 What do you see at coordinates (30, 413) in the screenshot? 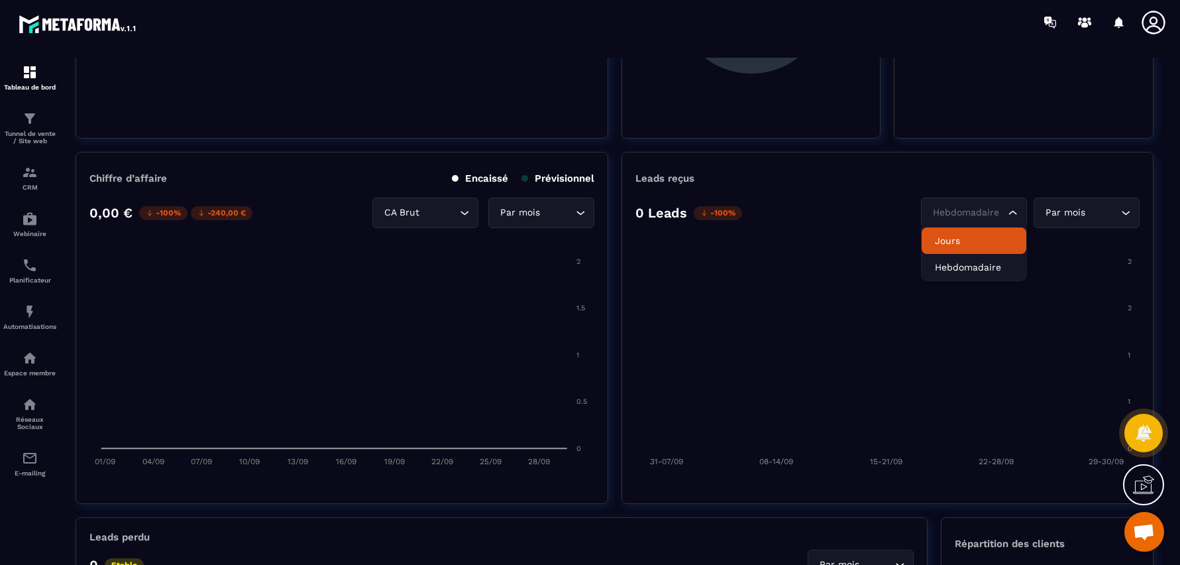
I see `a: social-networksocial-networkRéseaux Sociaux` at bounding box center [30, 413].